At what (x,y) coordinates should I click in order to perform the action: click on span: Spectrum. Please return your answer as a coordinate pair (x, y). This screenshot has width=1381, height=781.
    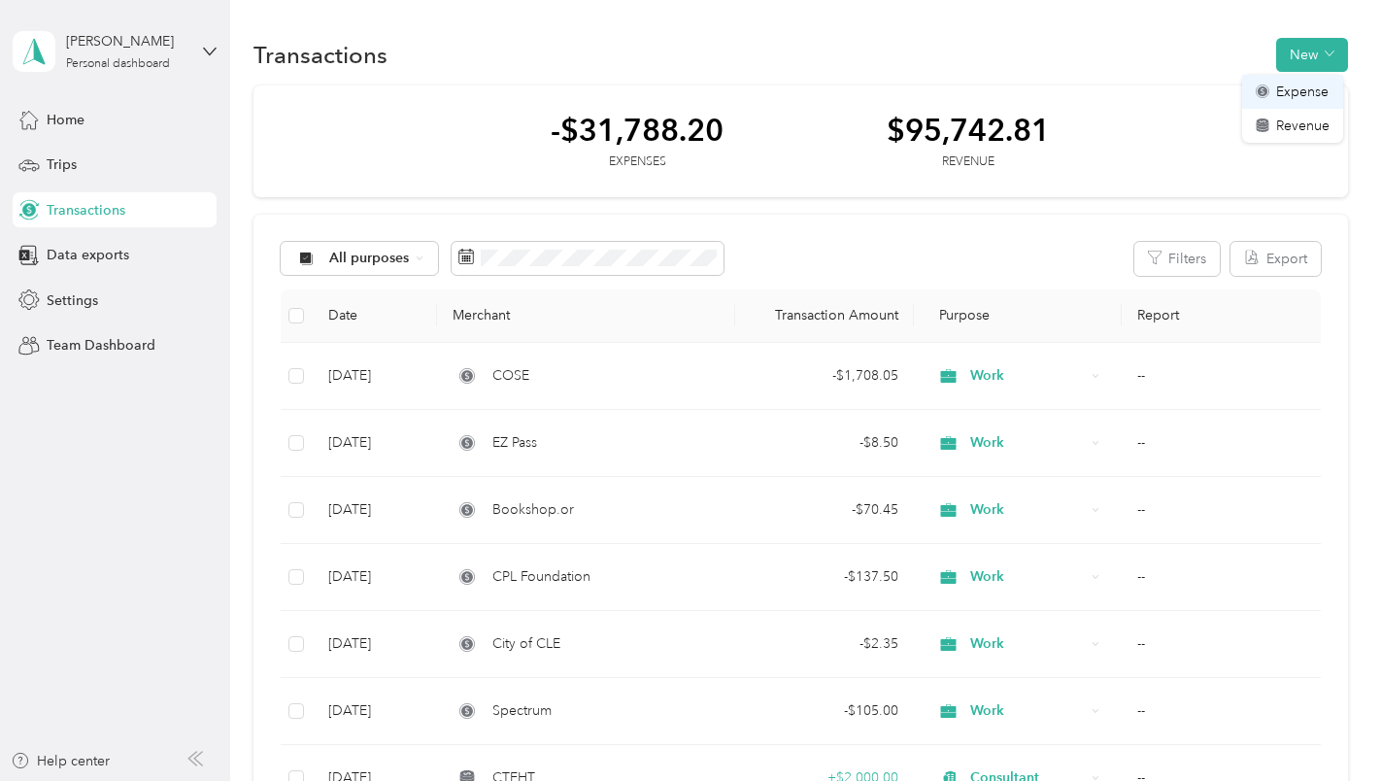
    Looking at the image, I should click on (522, 711).